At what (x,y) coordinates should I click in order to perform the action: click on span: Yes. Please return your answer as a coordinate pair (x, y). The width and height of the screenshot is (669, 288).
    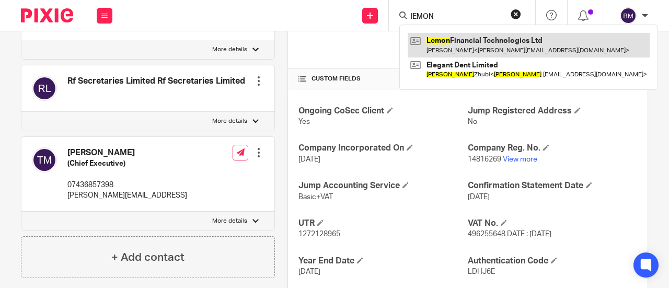
    Looking at the image, I should click on (304, 122).